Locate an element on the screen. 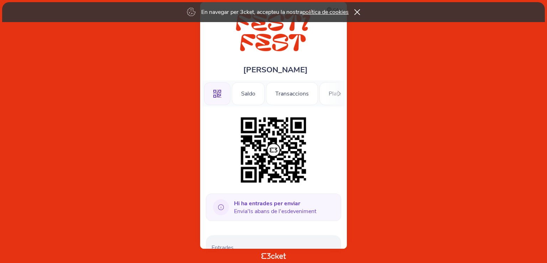 This screenshot has height=263, width=547. div: Saldo is located at coordinates (248, 94).